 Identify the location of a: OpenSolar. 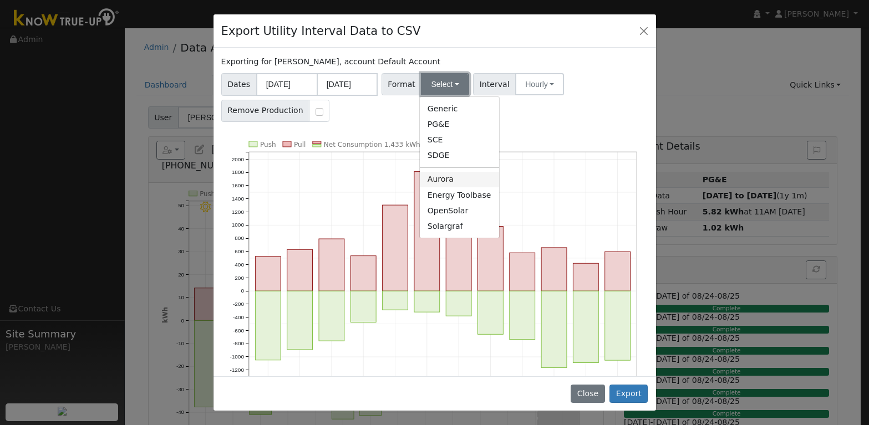
(459, 211).